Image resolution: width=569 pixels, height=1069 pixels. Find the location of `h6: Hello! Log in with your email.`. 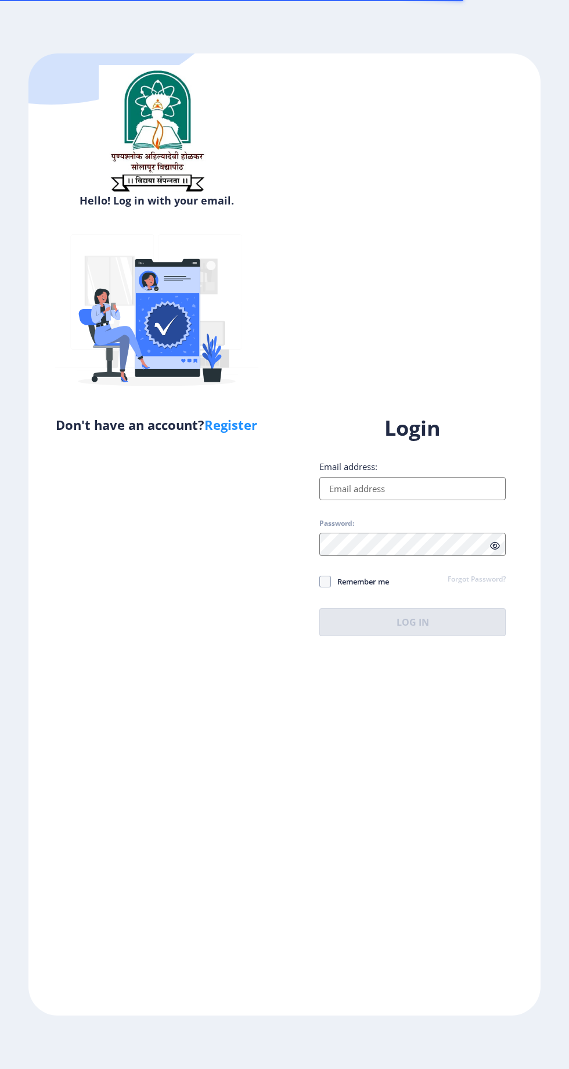

h6: Hello! Log in with your email. is located at coordinates (156, 200).